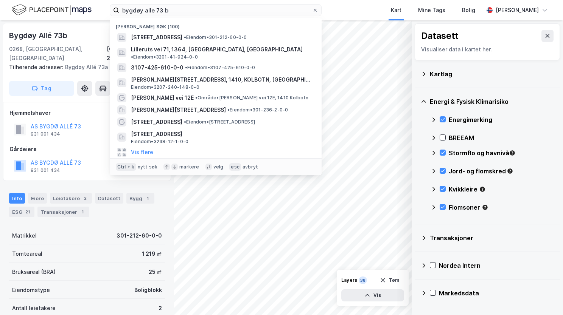  Describe the element at coordinates (148, 290) in the screenshot. I see `div: Boligblokk` at that location.